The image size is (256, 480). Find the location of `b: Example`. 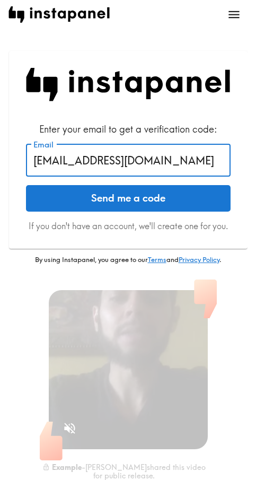

b: Example is located at coordinates (67, 466).